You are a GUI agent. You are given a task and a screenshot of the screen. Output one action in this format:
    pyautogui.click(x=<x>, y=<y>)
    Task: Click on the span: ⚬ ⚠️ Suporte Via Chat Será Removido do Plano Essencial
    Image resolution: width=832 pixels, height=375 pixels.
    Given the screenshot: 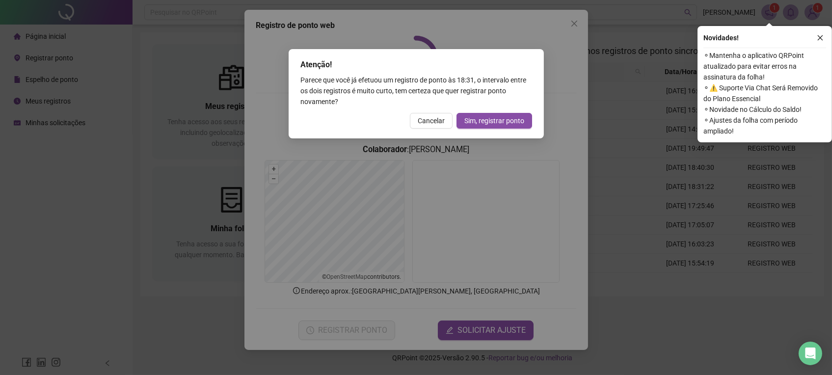 What is the action you would take?
    pyautogui.click(x=764, y=93)
    